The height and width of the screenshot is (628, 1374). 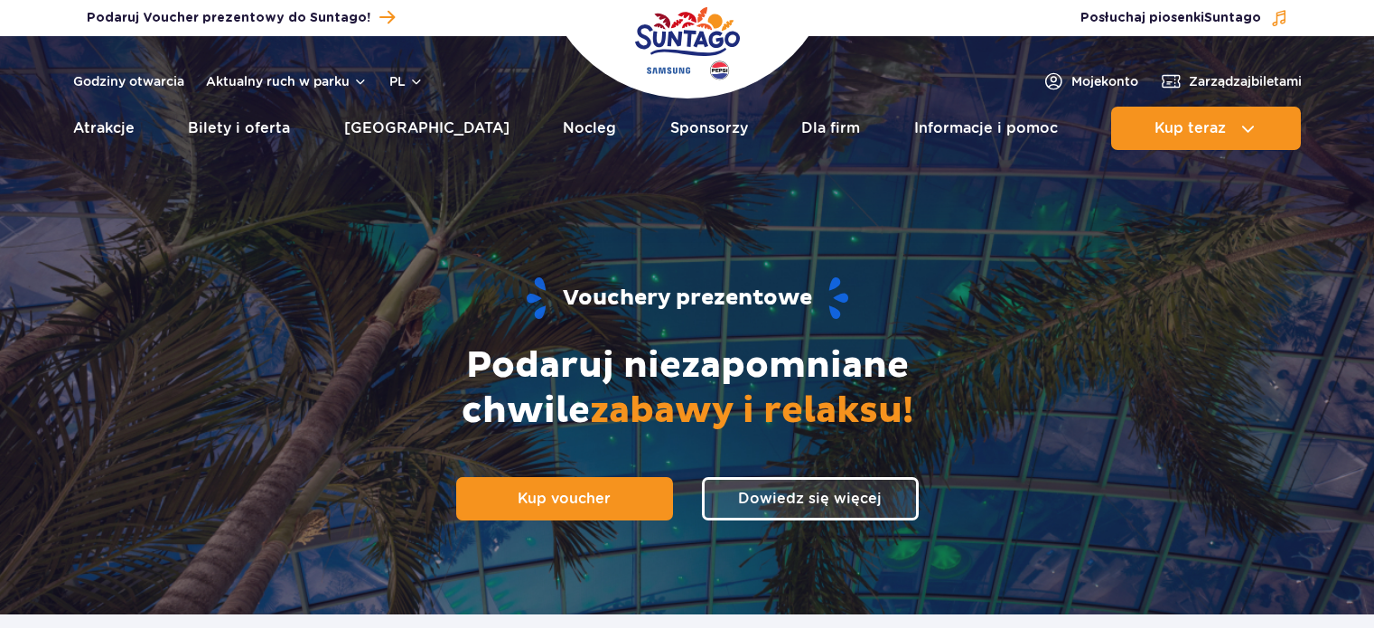 What do you see at coordinates (565, 499) in the screenshot?
I see `a: Kup voucher` at bounding box center [565, 499].